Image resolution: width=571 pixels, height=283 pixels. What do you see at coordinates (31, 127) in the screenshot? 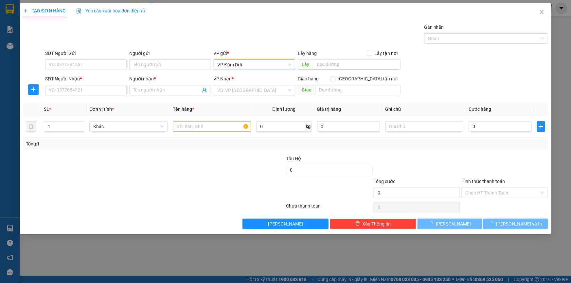
I see `button: delete` at bounding box center [31, 127].